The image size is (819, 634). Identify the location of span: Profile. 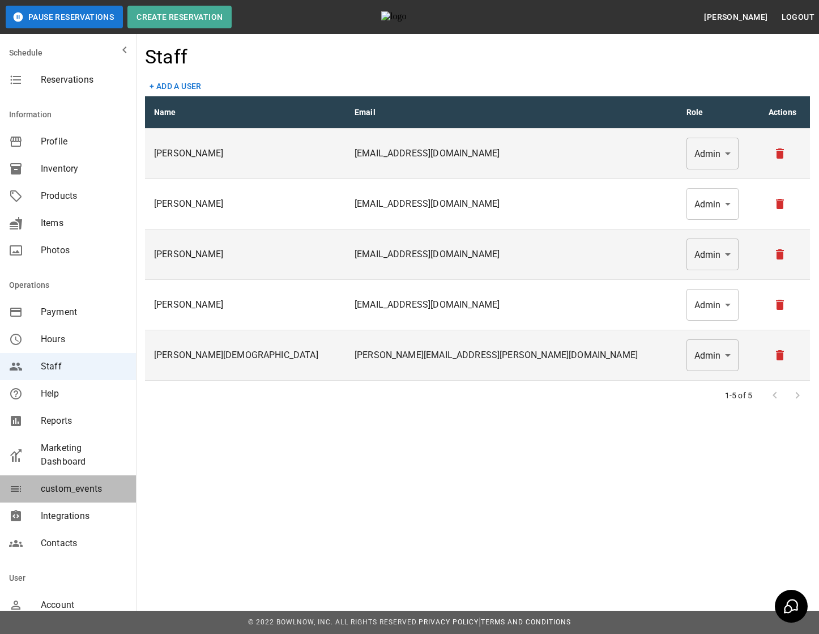
(84, 142).